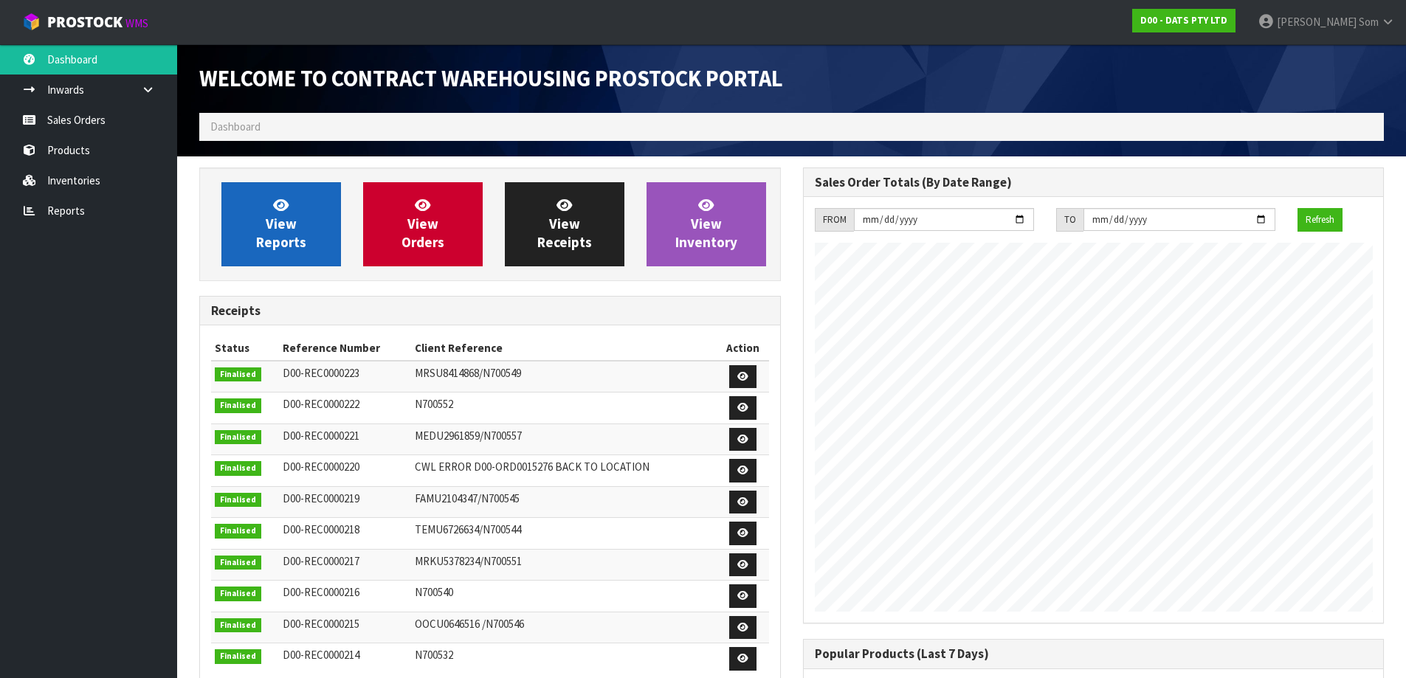 Image resolution: width=1406 pixels, height=678 pixels. Describe the element at coordinates (743, 348) in the screenshot. I see `th: Action` at that location.